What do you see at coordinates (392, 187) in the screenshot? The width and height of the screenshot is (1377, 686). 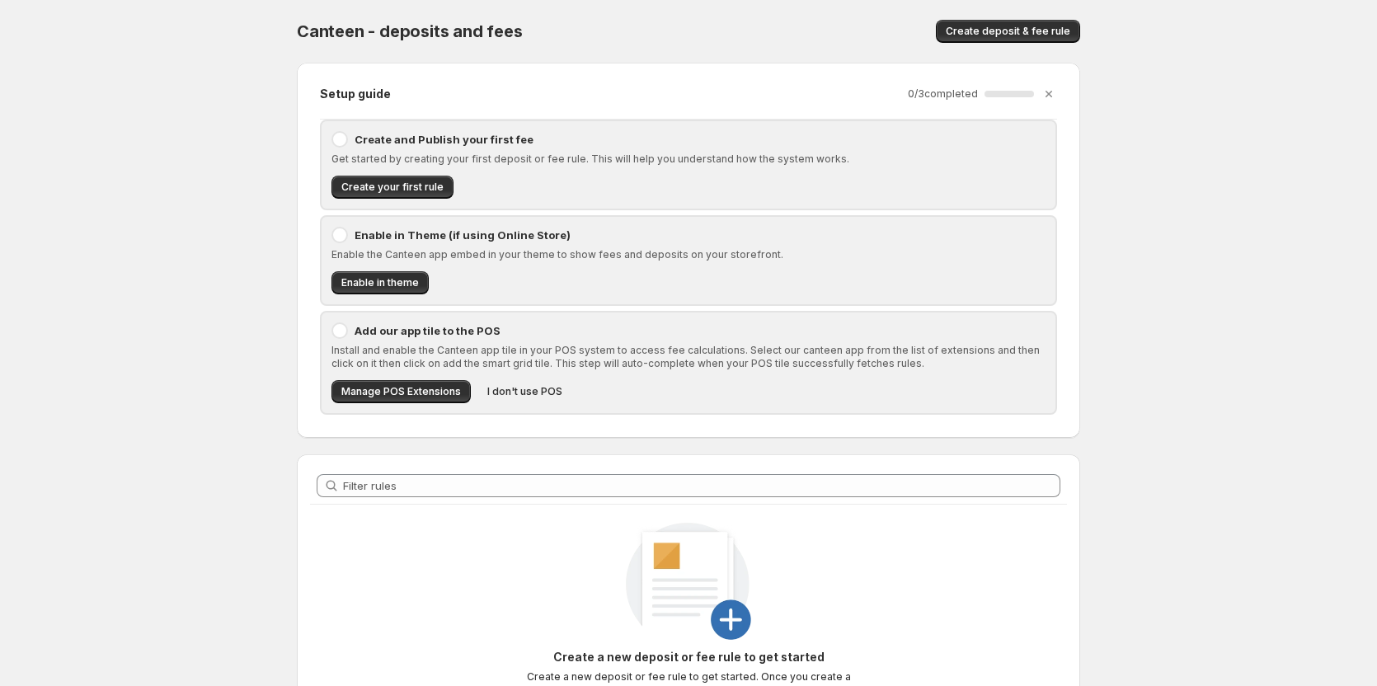 I see `span: Create your first rule` at bounding box center [392, 187].